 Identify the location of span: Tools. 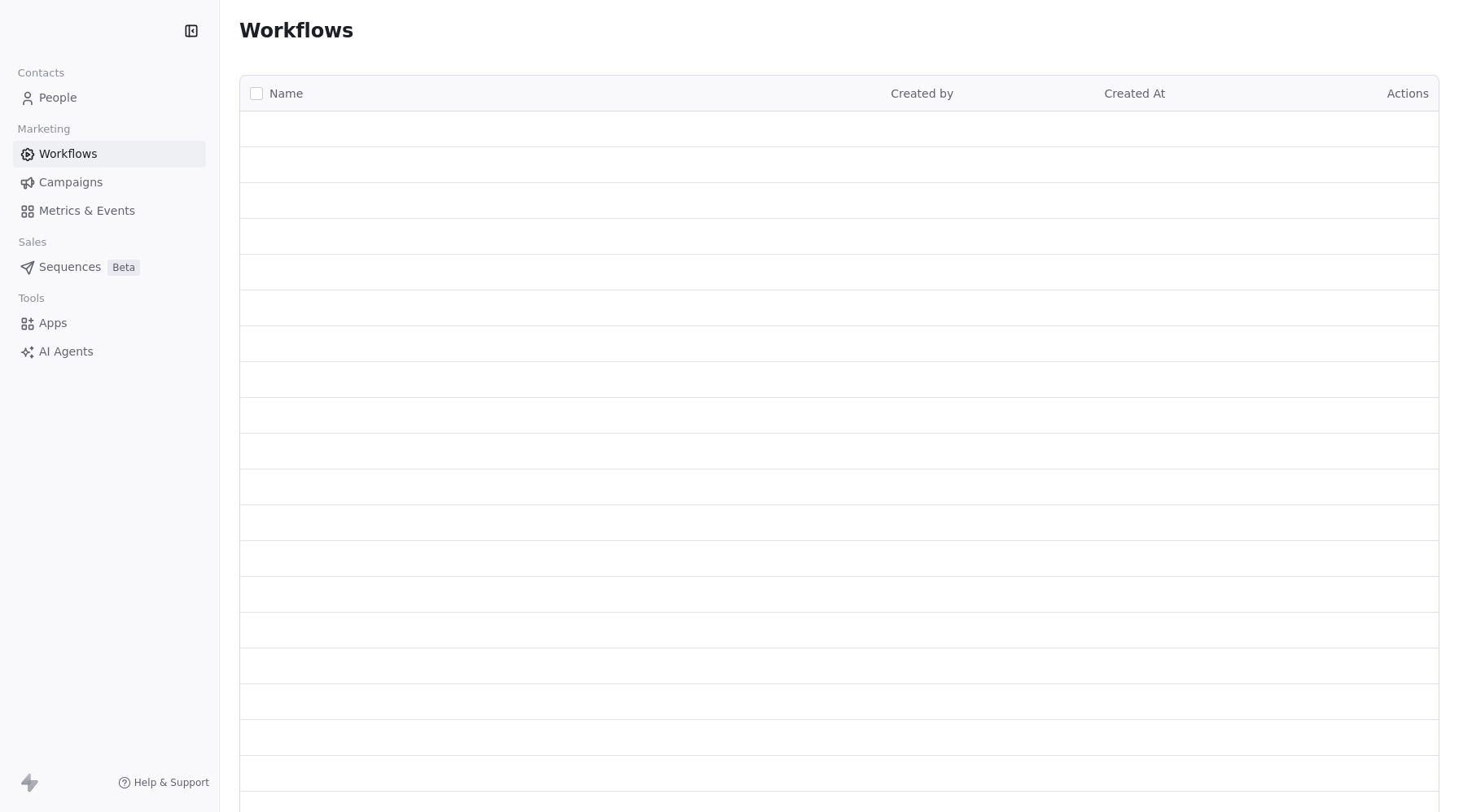
(31, 299).